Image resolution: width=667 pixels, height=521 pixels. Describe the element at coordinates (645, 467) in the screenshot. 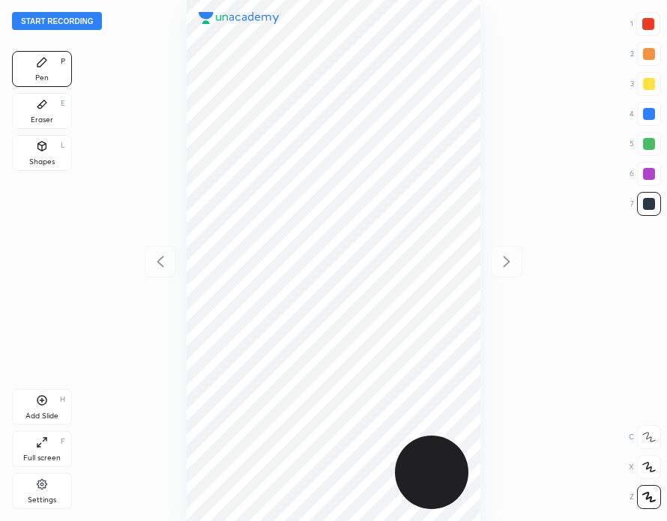

I see `div: X` at that location.